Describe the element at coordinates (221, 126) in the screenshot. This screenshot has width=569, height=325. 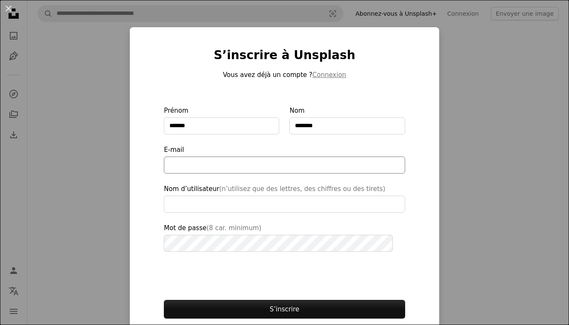
I see `input: Prénom` at that location.